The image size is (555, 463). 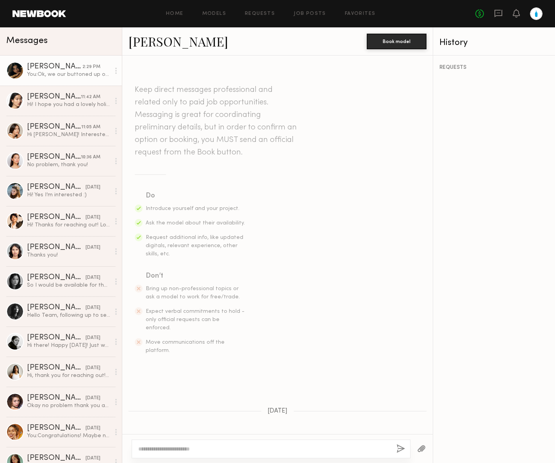 I want to click on a: Home, so click(x=175, y=14).